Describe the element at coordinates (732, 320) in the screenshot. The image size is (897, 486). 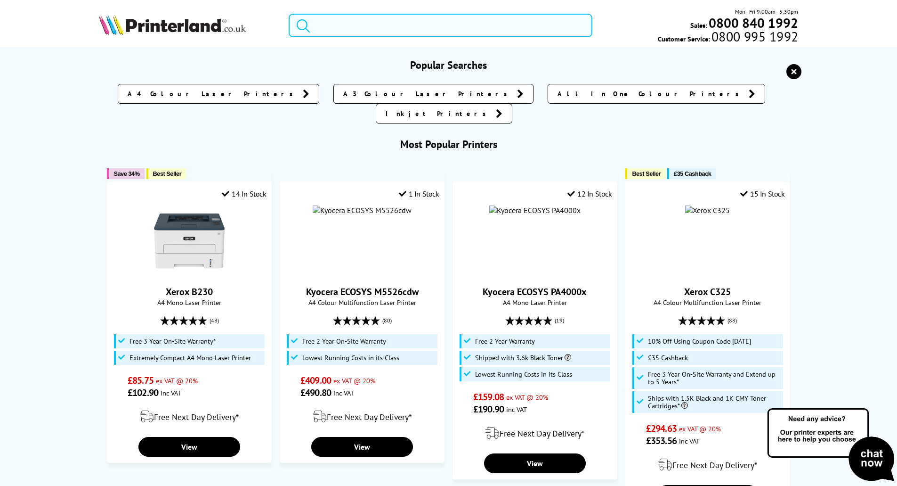
I see `span: (88)` at that location.